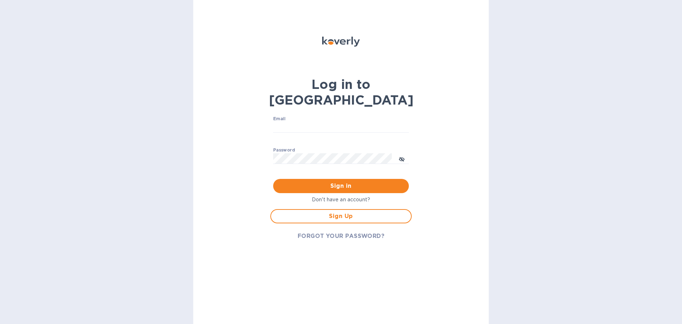  Describe the element at coordinates (402, 159) in the screenshot. I see `button: toggle password visibility` at that location.